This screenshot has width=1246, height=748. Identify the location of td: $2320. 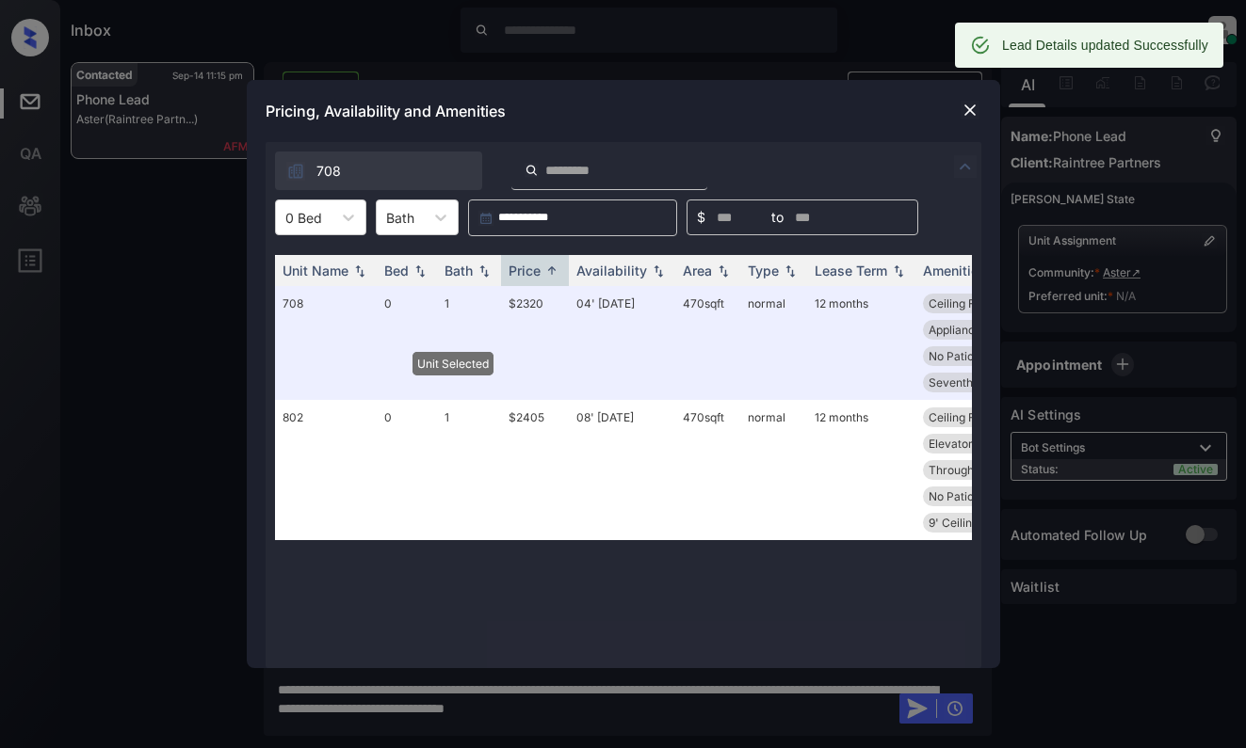
(535, 343).